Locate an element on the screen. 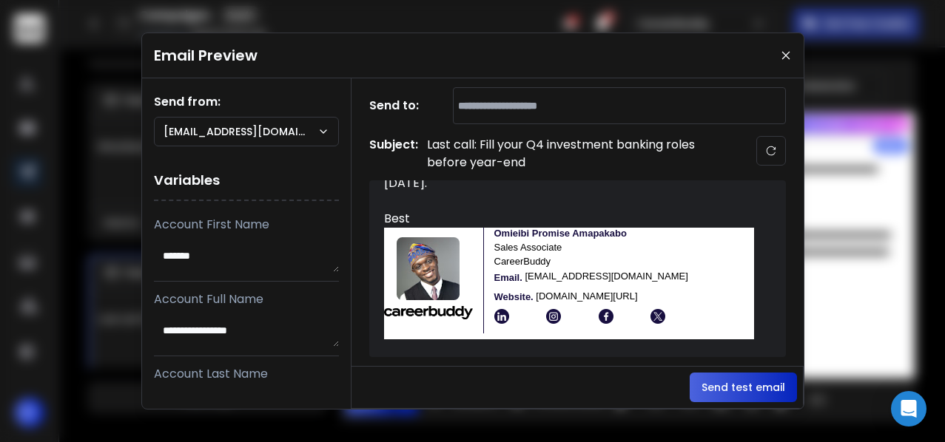 The image size is (945, 442). img: twitter is located at coordinates (658, 317).